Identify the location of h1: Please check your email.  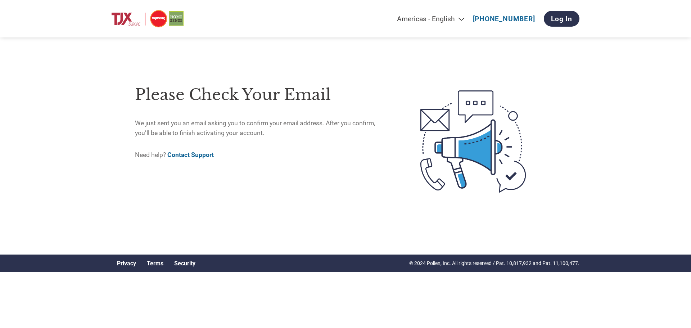
(262, 95).